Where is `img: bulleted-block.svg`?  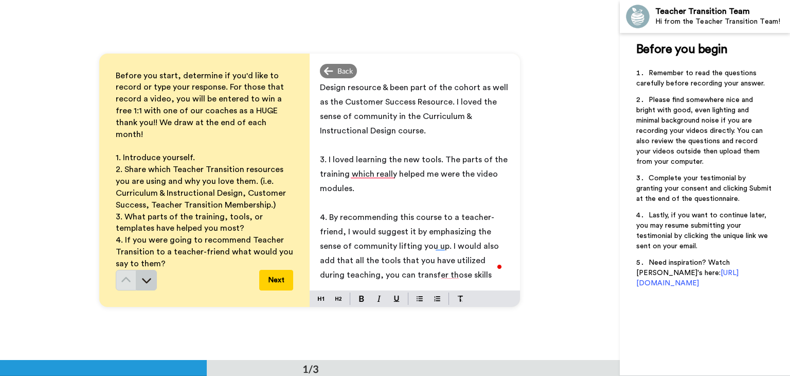
img: bulleted-block.svg is located at coordinates (420, 298).